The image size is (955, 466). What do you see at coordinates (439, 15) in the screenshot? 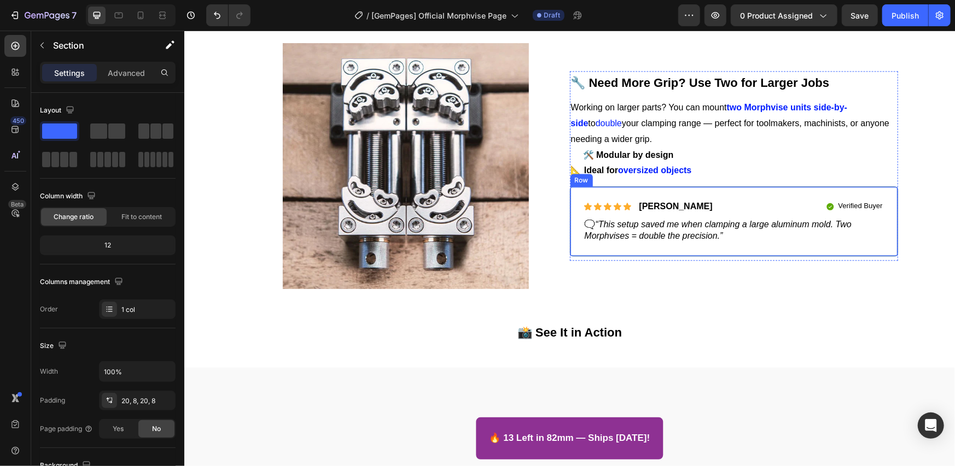
I see `span: [GemPages] Official Morphvise Page` at bounding box center [439, 15].